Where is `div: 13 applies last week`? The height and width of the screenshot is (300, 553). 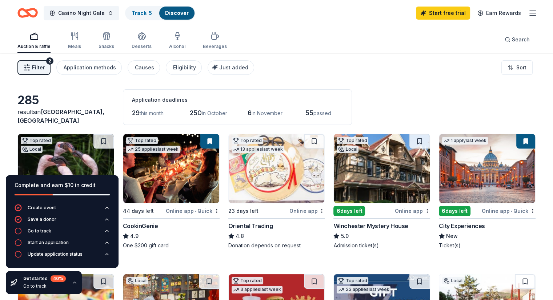 div: 13 applies last week is located at coordinates (258, 149).